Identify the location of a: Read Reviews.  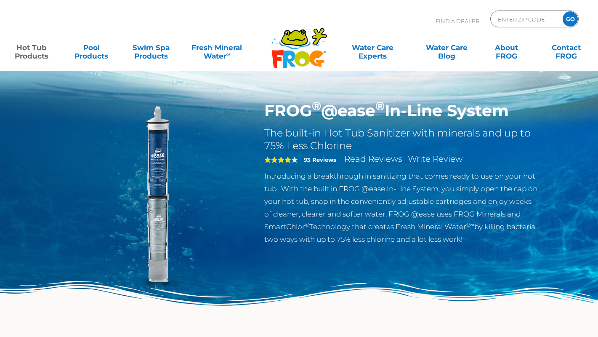
(373, 159).